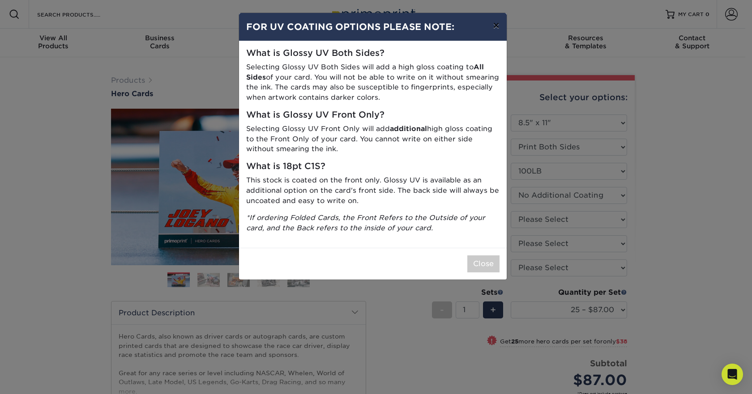 The height and width of the screenshot is (394, 752). I want to click on h5: What is Glossy UV Front Only?, so click(373, 115).